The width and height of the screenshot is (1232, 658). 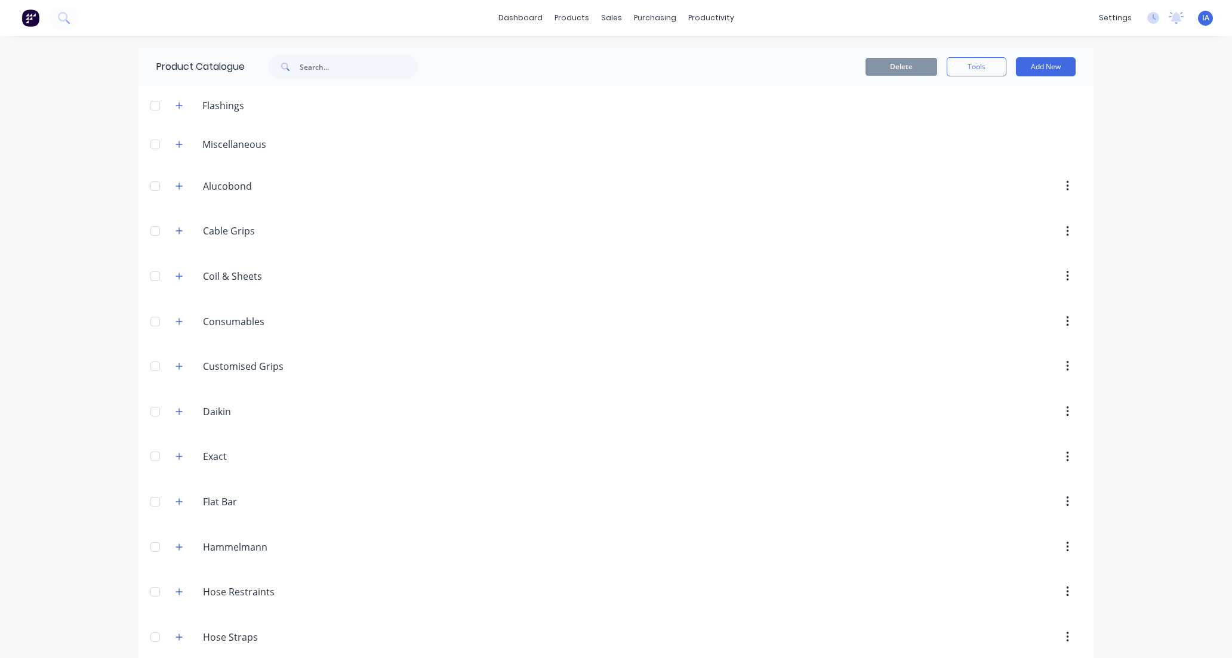 I want to click on div: sales, so click(x=611, y=18).